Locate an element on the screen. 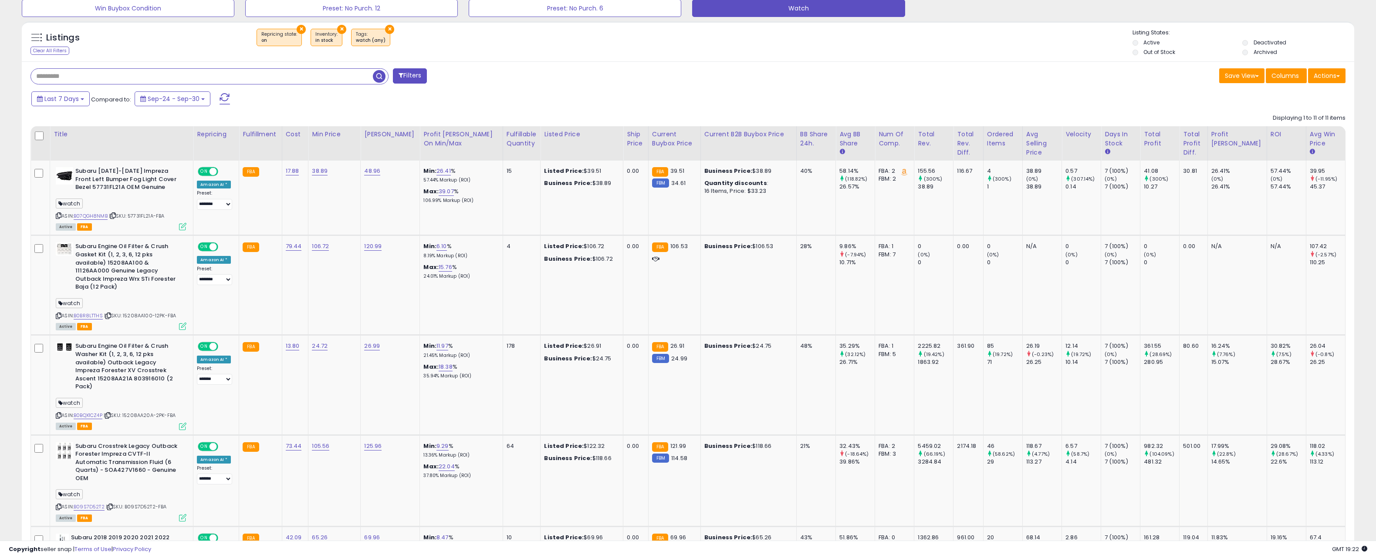  div: 110.25 is located at coordinates (1327, 263).